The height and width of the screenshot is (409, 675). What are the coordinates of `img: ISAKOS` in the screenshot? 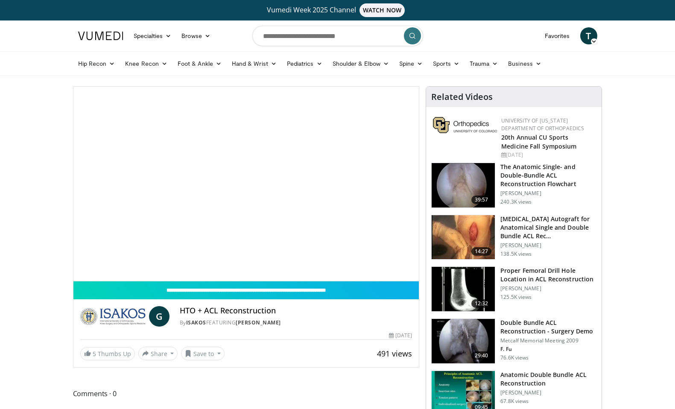 It's located at (113, 316).